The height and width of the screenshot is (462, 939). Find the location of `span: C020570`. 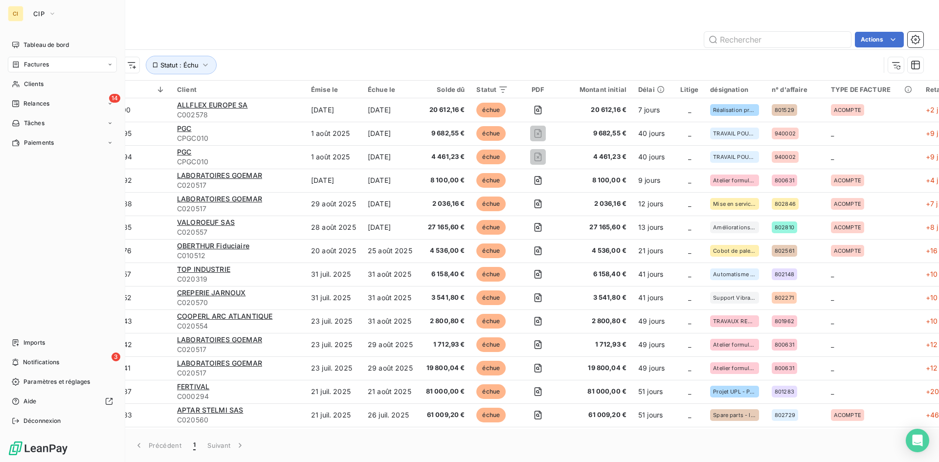

span: C020570 is located at coordinates (238, 303).